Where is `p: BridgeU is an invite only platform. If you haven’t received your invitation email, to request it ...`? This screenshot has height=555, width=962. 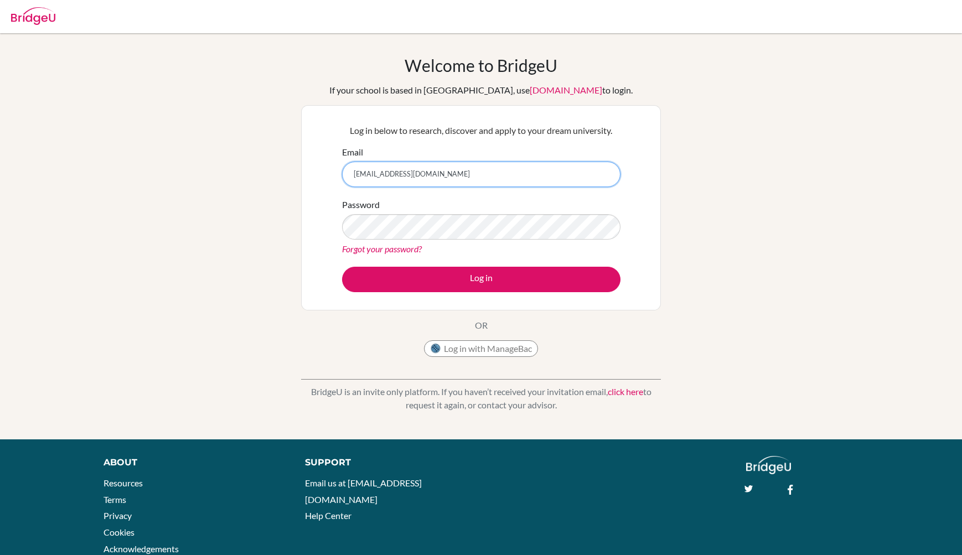
p: BridgeU is an invite only platform. If you haven’t received your invitation email, to request it ... is located at coordinates (481, 399).